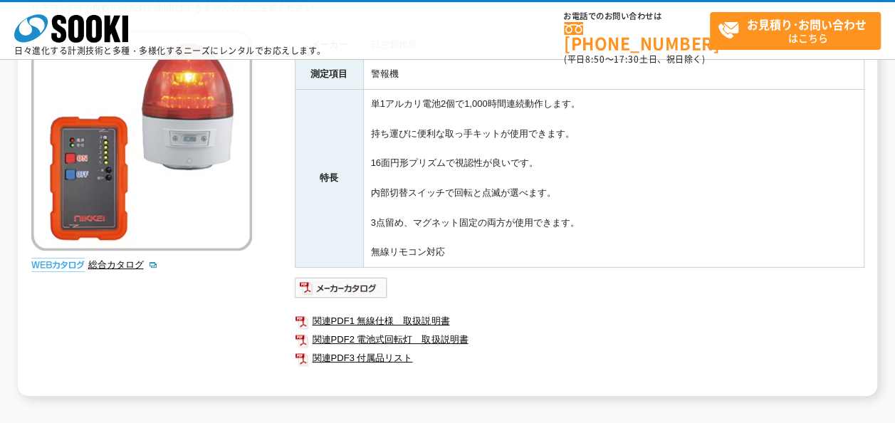 The height and width of the screenshot is (423, 895). I want to click on a: メーカーカタログ, so click(341, 291).